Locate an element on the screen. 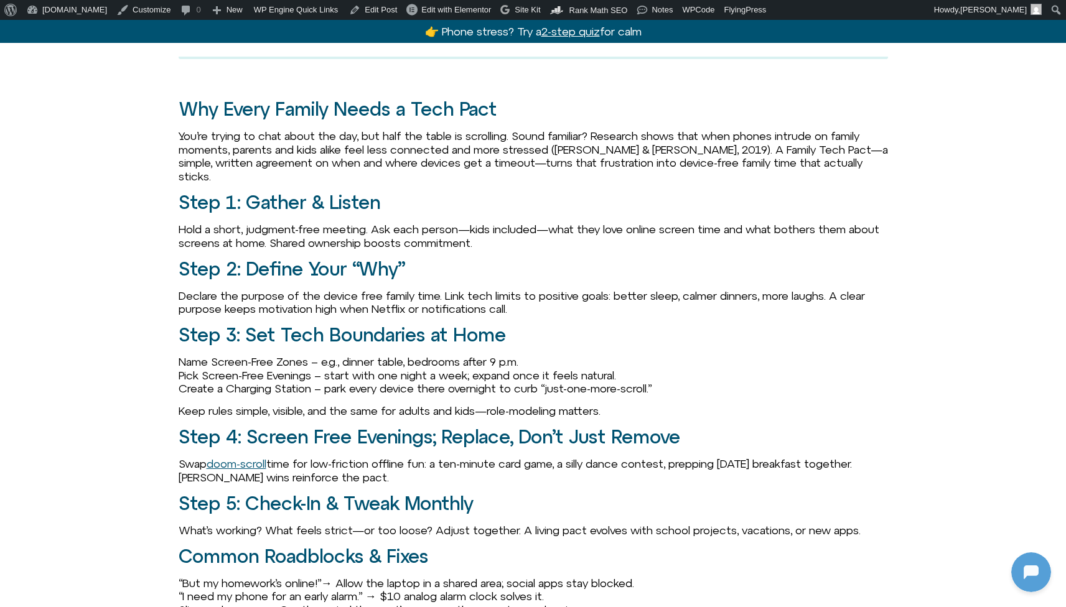 This screenshot has width=1066, height=607. p: Hold a short, judgment-free meeting. Ask each person—kids included—what they love online screen t... is located at coordinates (533, 236).